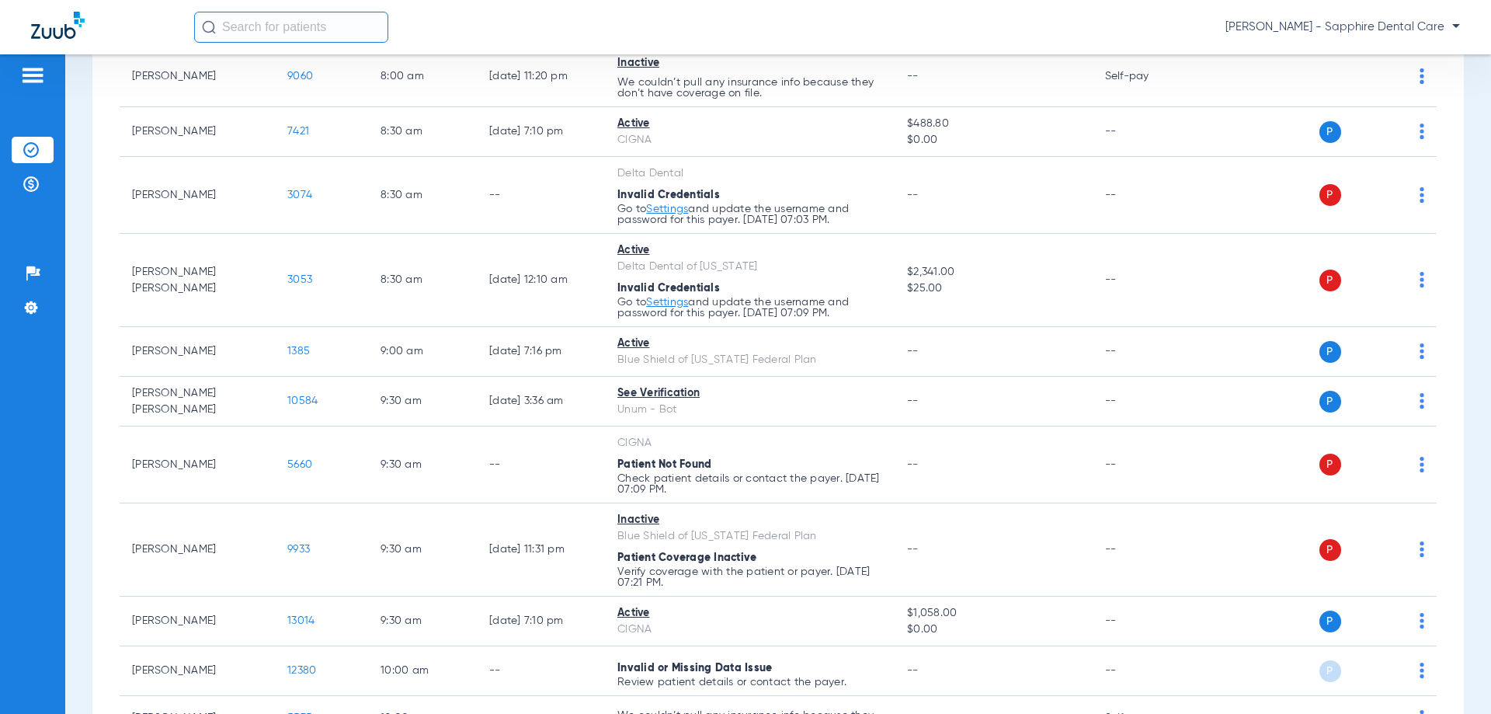 This screenshot has width=1491, height=714. Describe the element at coordinates (749, 393) in the screenshot. I see `div: See Verification` at that location.